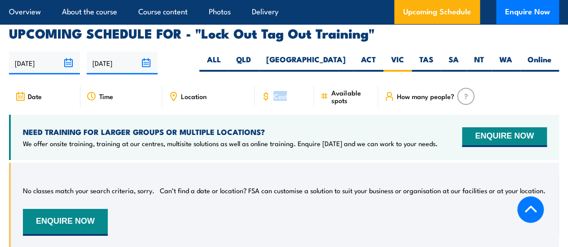  I want to click on h2: UPCOMING SCHEDULE FOR - "Lock Out Tag Out Training", so click(284, 33).